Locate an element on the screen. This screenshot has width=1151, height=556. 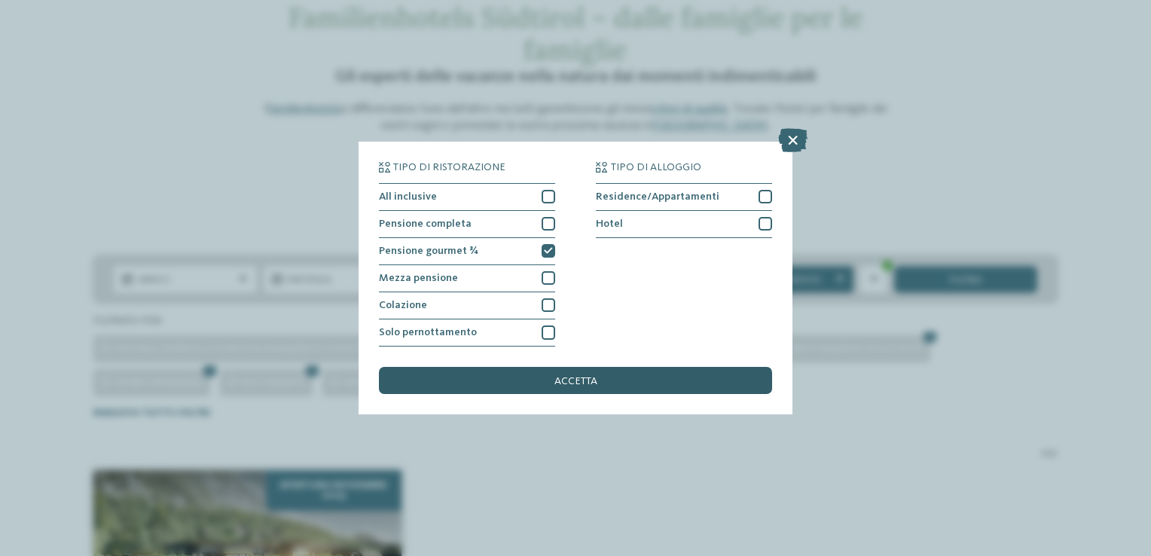
span: Solo pernottamento is located at coordinates (428, 332).